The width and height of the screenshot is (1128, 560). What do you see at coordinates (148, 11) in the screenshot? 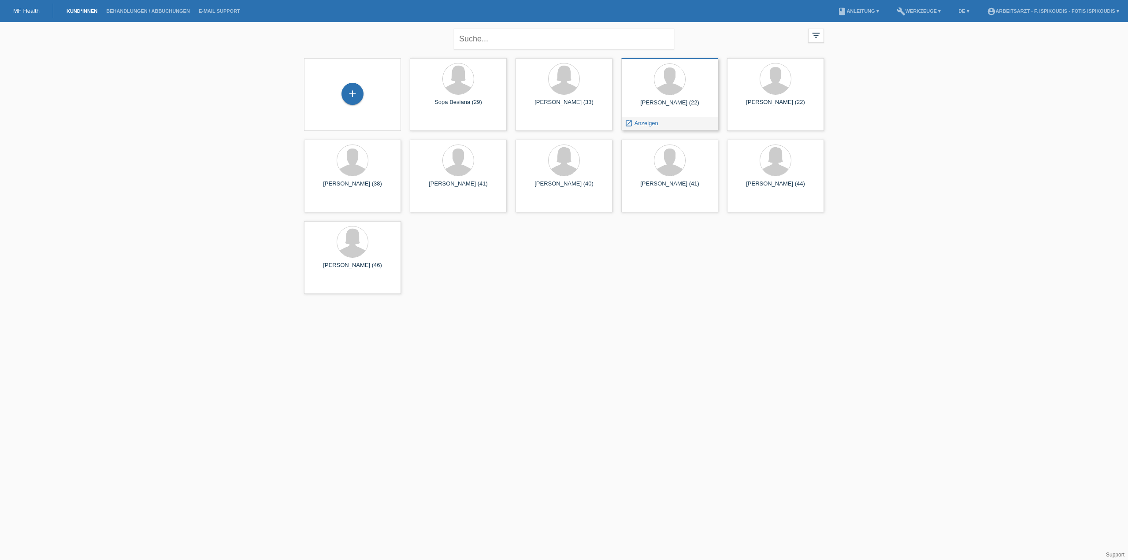
I see `a: Behandlungen / Abbuchungen` at bounding box center [148, 11].